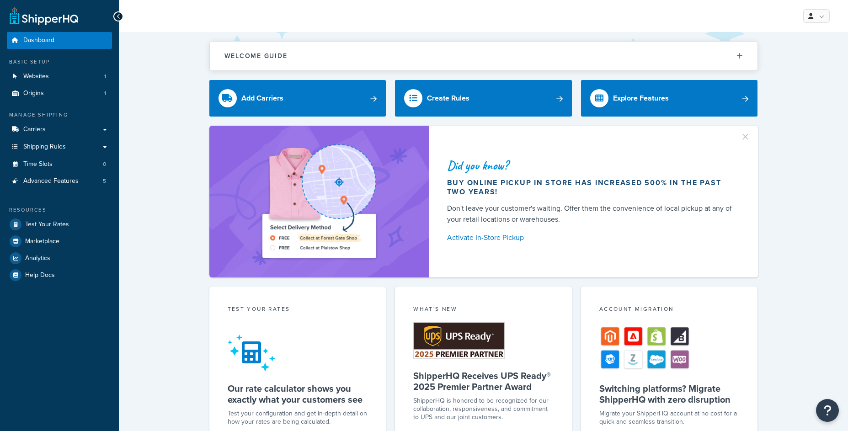 Image resolution: width=848 pixels, height=431 pixels. I want to click on div: Explore Features, so click(641, 98).